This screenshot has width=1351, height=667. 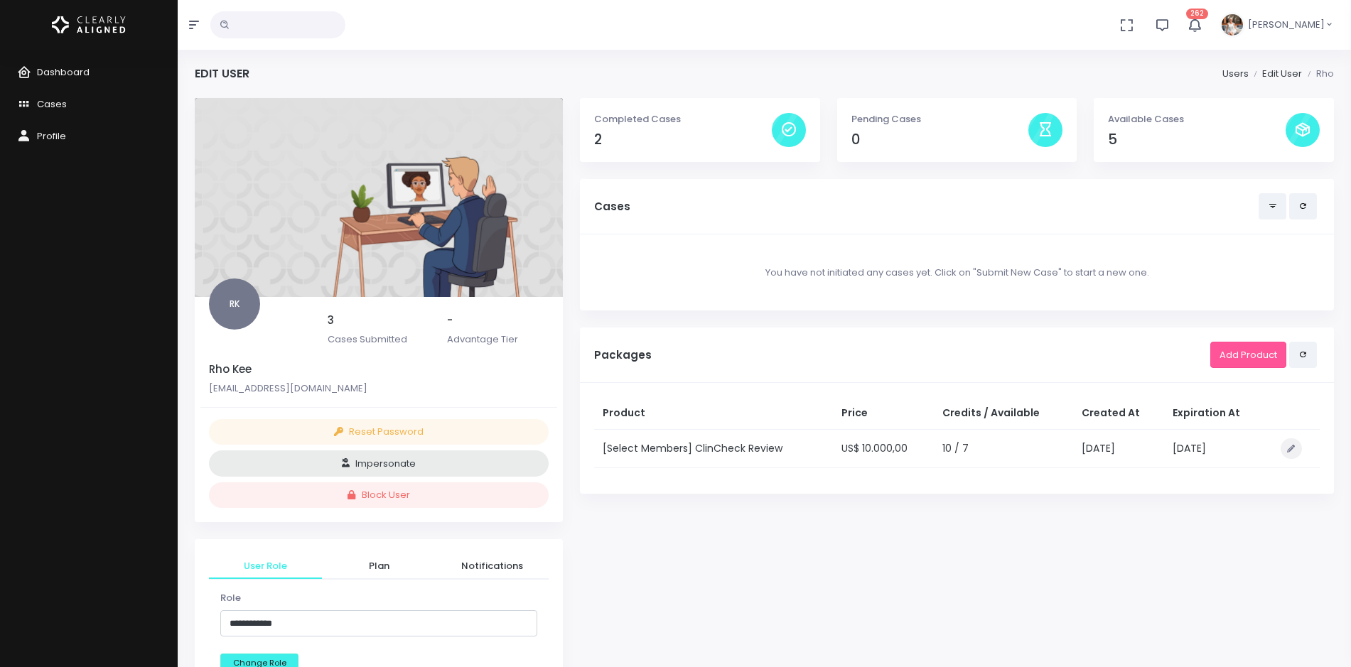 I want to click on h5: Cases, so click(x=926, y=207).